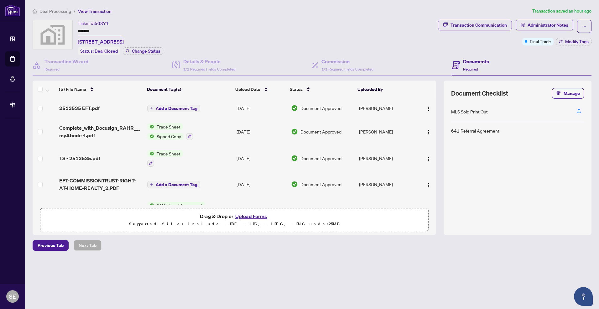 The width and height of the screenshot is (599, 309). What do you see at coordinates (248, 89) in the screenshot?
I see `span: Upload Date` at bounding box center [248, 89].